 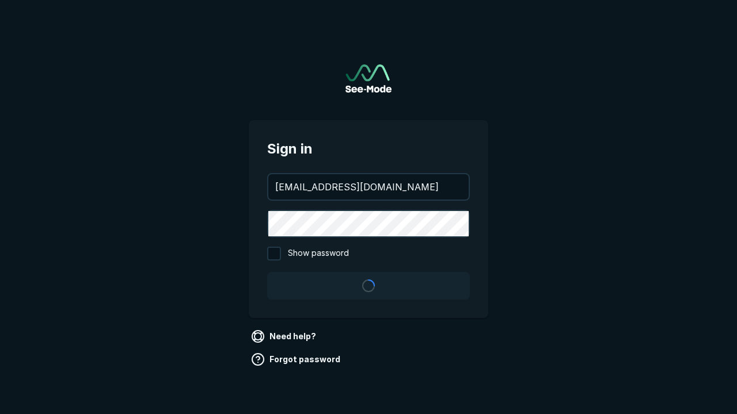 I want to click on span: Show password, so click(x=318, y=254).